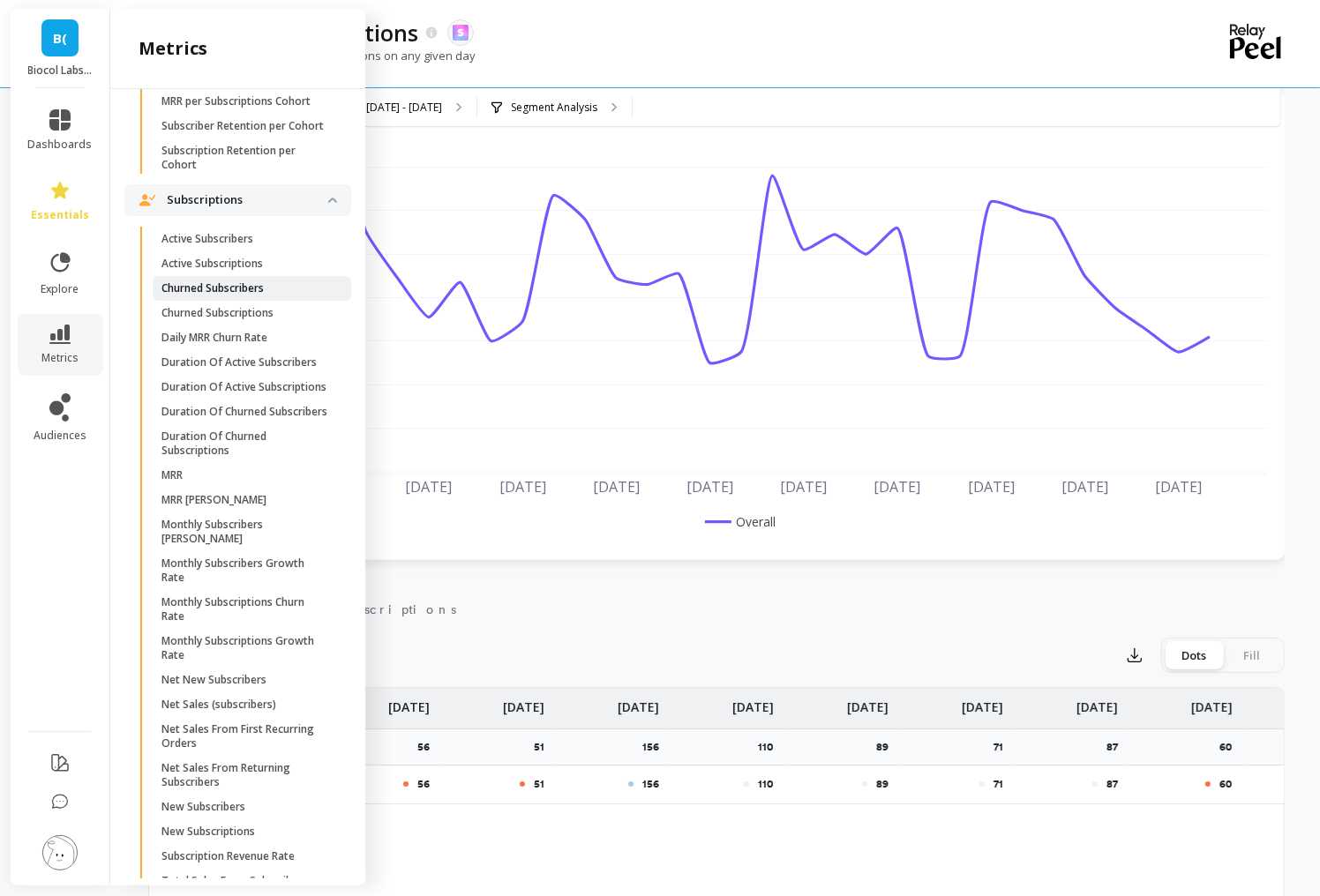 This screenshot has width=1320, height=896. Describe the element at coordinates (236, 101) in the screenshot. I see `p: MRR per Subscriptions Cohort` at that location.